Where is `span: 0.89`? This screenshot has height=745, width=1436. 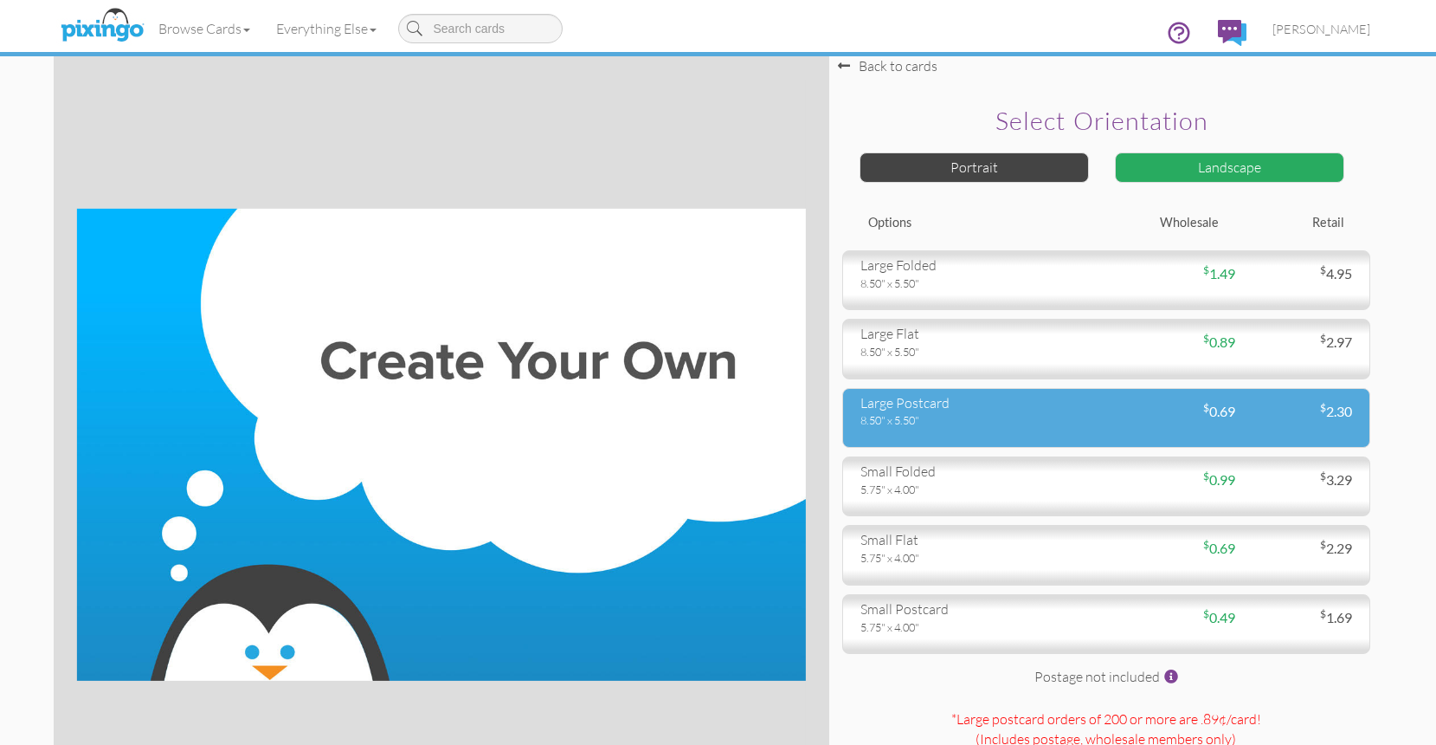 span: 0.89 is located at coordinates (1219, 341).